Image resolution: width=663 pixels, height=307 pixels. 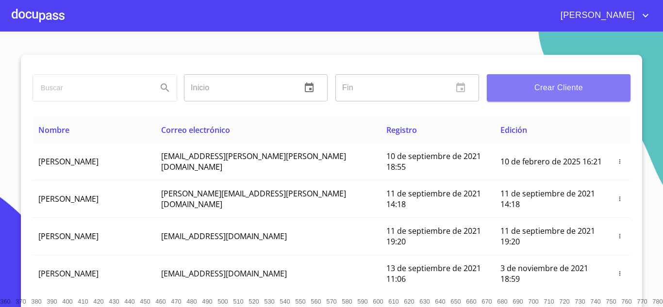 What do you see at coordinates (315, 301) in the screenshot?
I see `span: 560` at bounding box center [315, 301].